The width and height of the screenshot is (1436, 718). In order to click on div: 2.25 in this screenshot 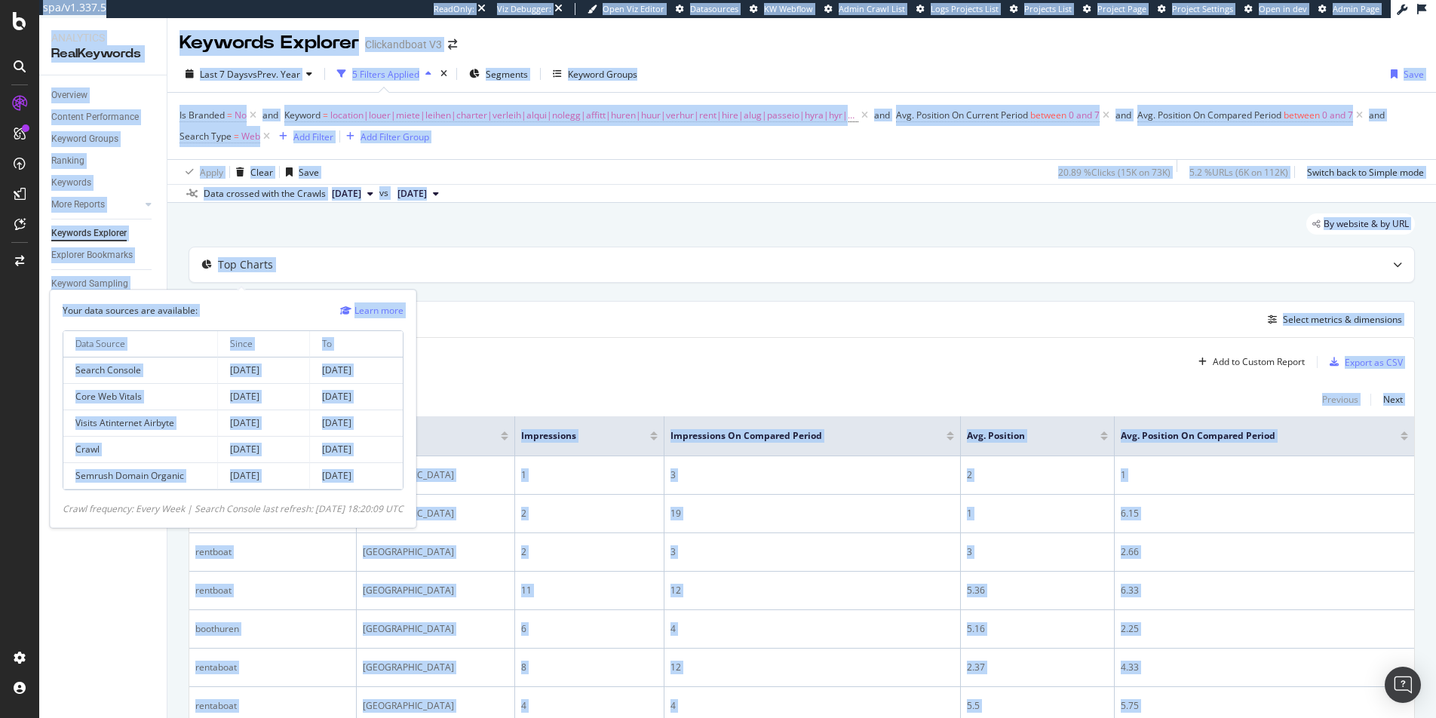, I will do `click(1264, 629)`.